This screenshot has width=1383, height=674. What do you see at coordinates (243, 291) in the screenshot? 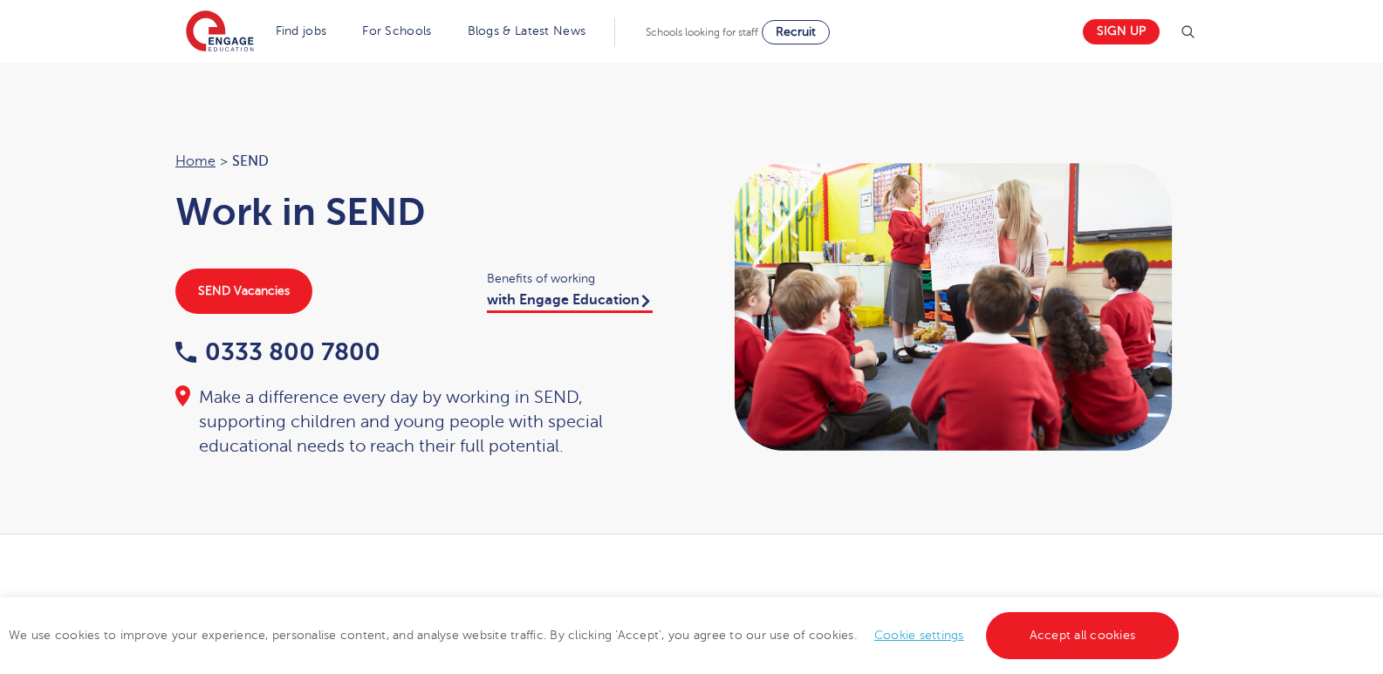
I see `a: SEND Vacancies` at bounding box center [243, 291].